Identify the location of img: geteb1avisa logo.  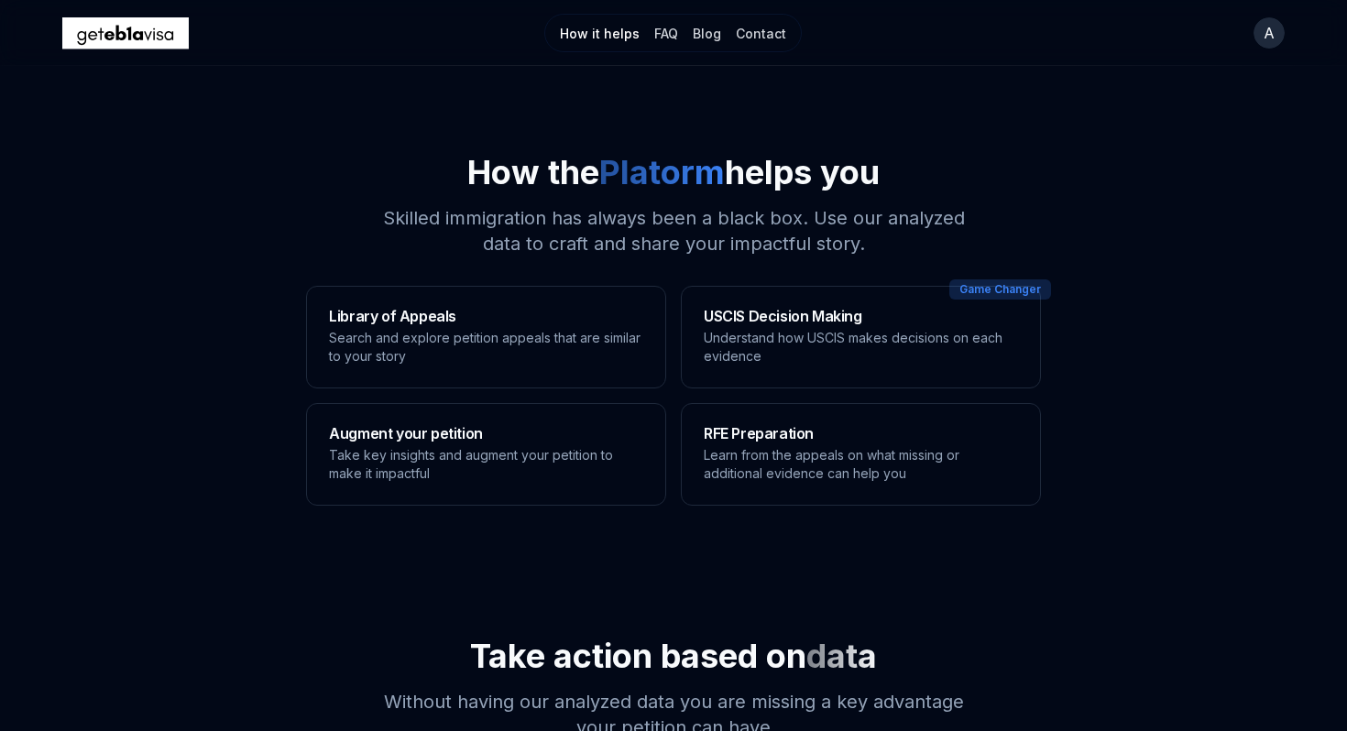
(126, 33).